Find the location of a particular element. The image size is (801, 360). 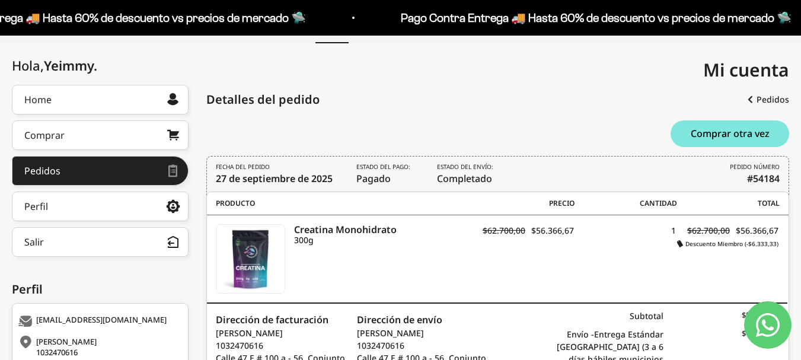

button: Salir is located at coordinates (100, 242).